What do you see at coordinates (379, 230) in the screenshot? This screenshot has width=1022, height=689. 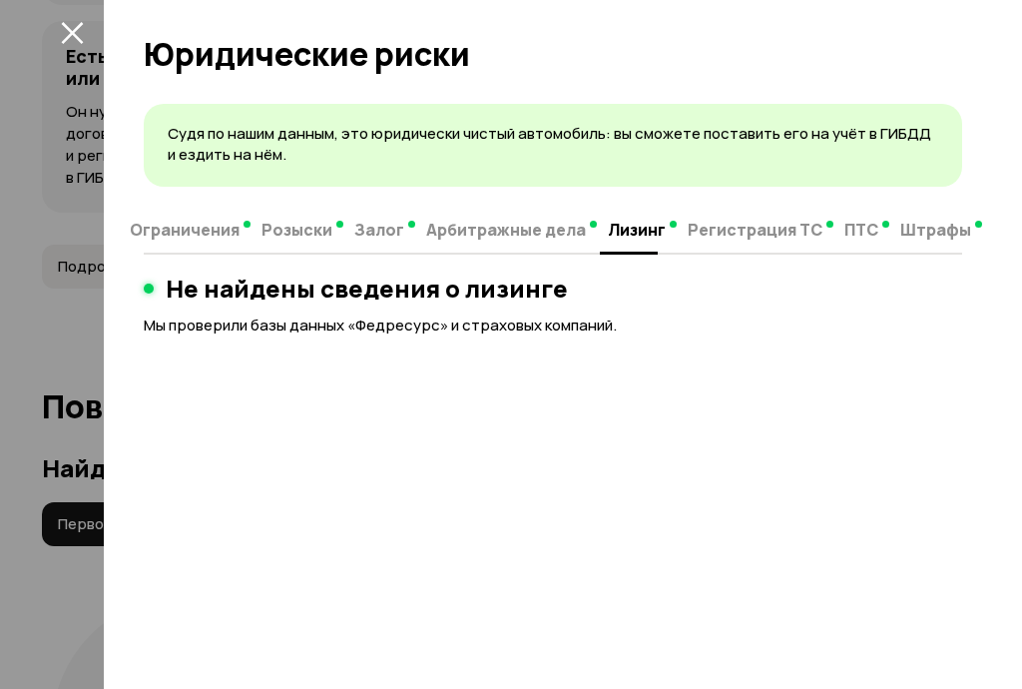 I see `span: Залог` at bounding box center [379, 230].